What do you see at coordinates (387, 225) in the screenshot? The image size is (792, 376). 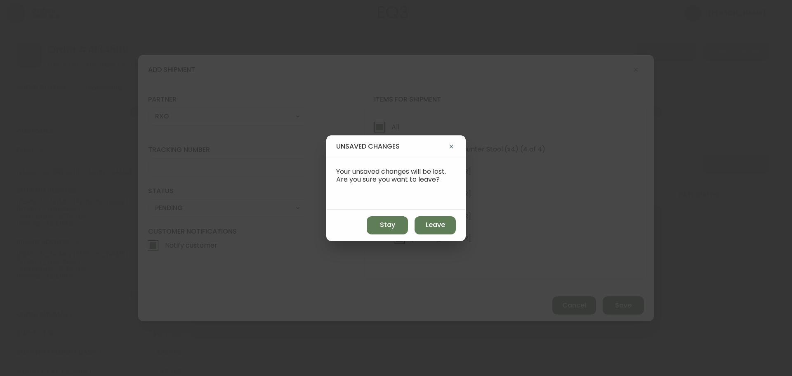 I see `button: Stay` at bounding box center [387, 225].